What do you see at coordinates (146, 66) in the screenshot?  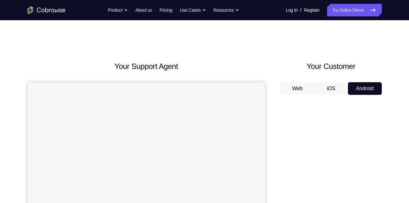 I see `h2: Your Support Agent` at bounding box center [146, 66].